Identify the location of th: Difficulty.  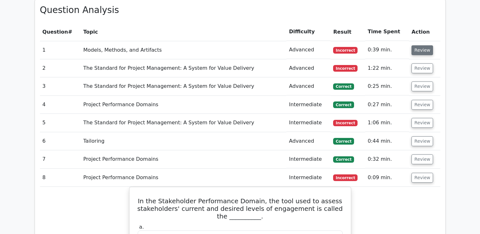
(308, 32).